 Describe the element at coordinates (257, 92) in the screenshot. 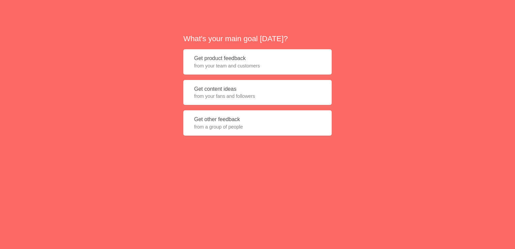

I see `button: Get content ideasfrom your fans and followers` at that location.